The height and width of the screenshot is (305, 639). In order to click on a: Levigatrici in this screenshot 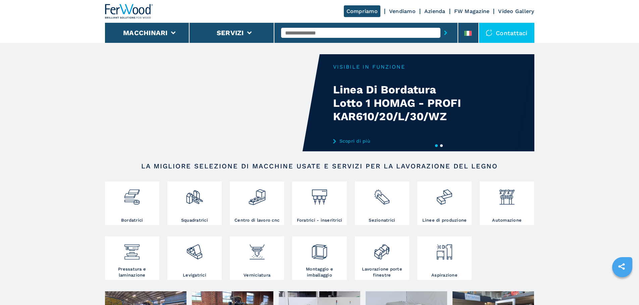, I will do `click(194, 258)`.